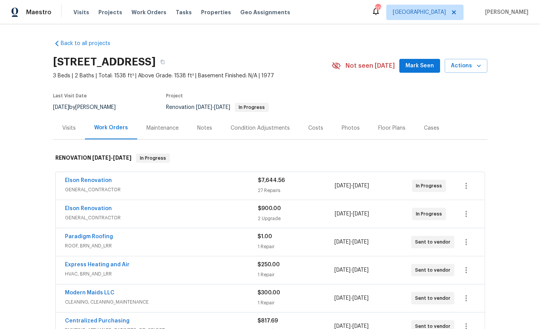 The image size is (540, 329). What do you see at coordinates (296, 190) in the screenshot?
I see `div: 27 Repairs` at bounding box center [296, 190].